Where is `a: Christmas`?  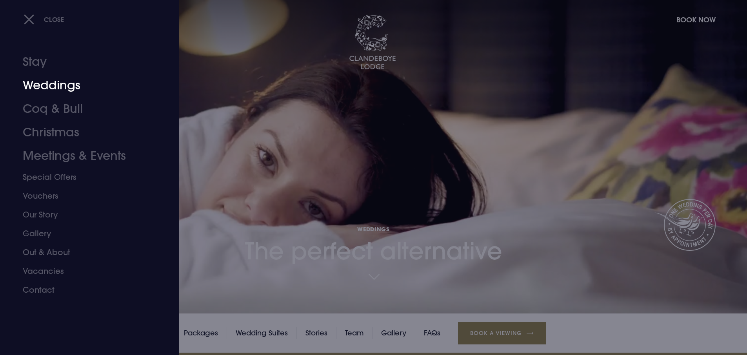
a: Christmas is located at coordinates (85, 133).